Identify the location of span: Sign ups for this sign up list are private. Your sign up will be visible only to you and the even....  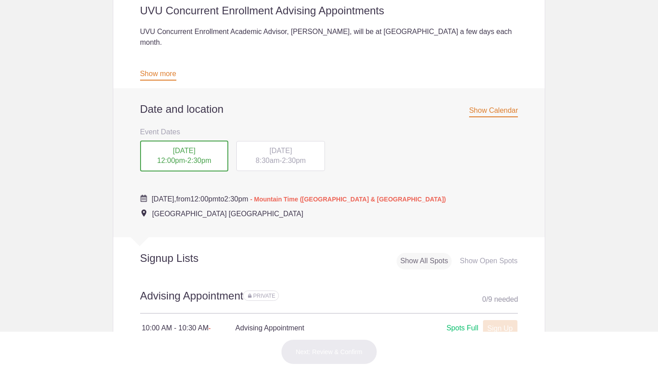
(261, 296).